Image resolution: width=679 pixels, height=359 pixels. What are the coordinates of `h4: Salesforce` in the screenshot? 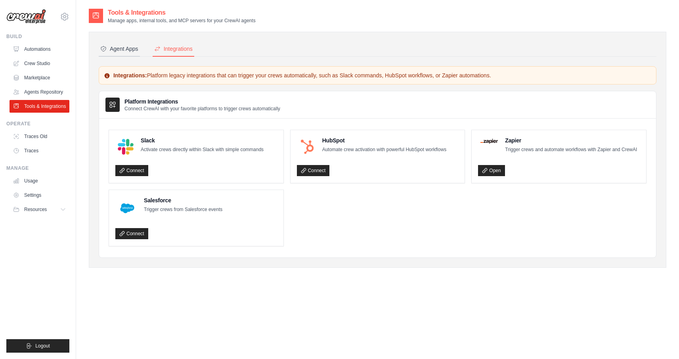 It's located at (183, 200).